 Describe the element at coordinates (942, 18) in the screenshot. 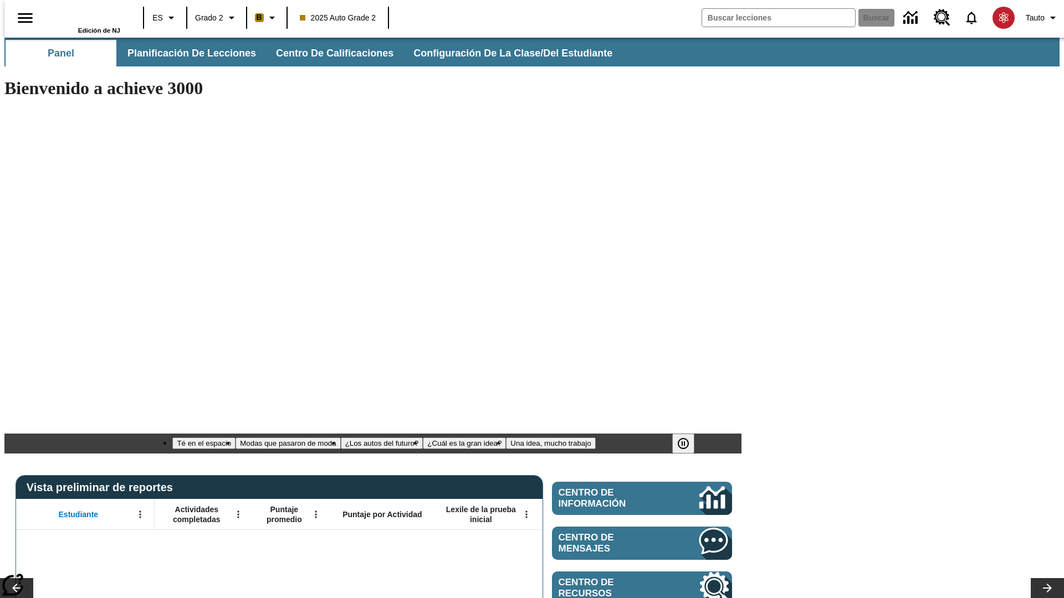

I see `a: Centro de recursos, Se abrirá en una pestaña nueva.` at that location.